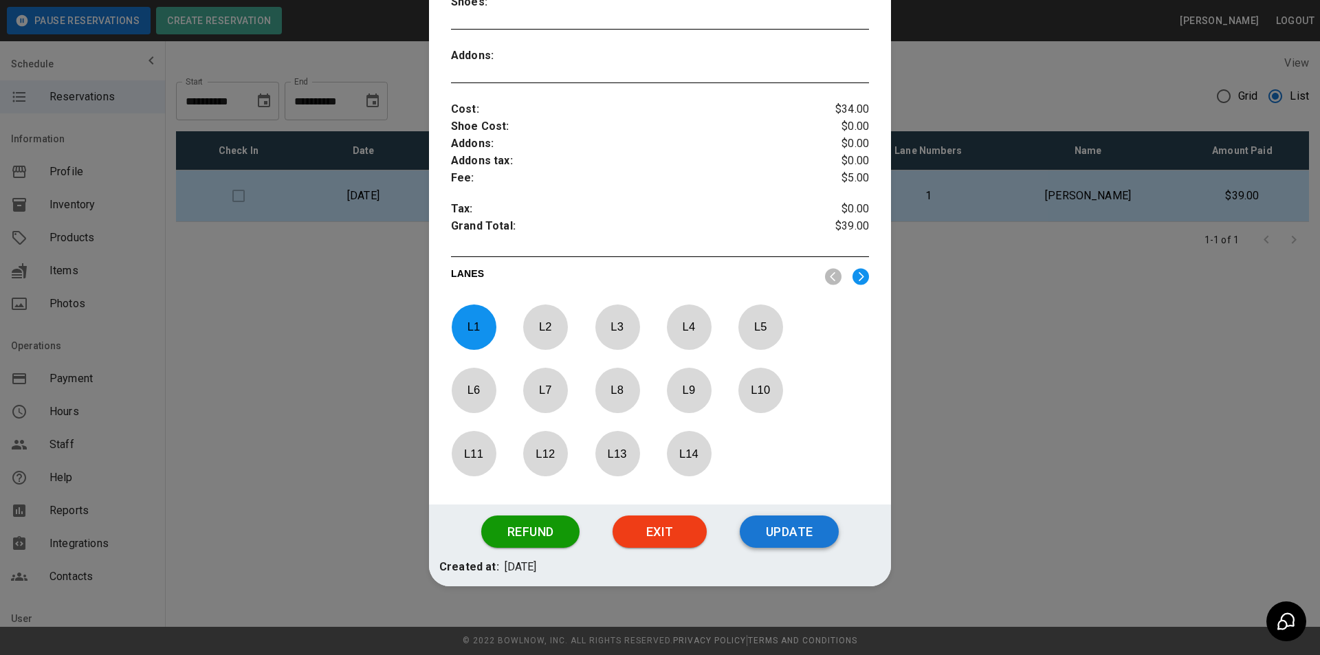 The image size is (1320, 655). I want to click on p: L 4, so click(689, 327).